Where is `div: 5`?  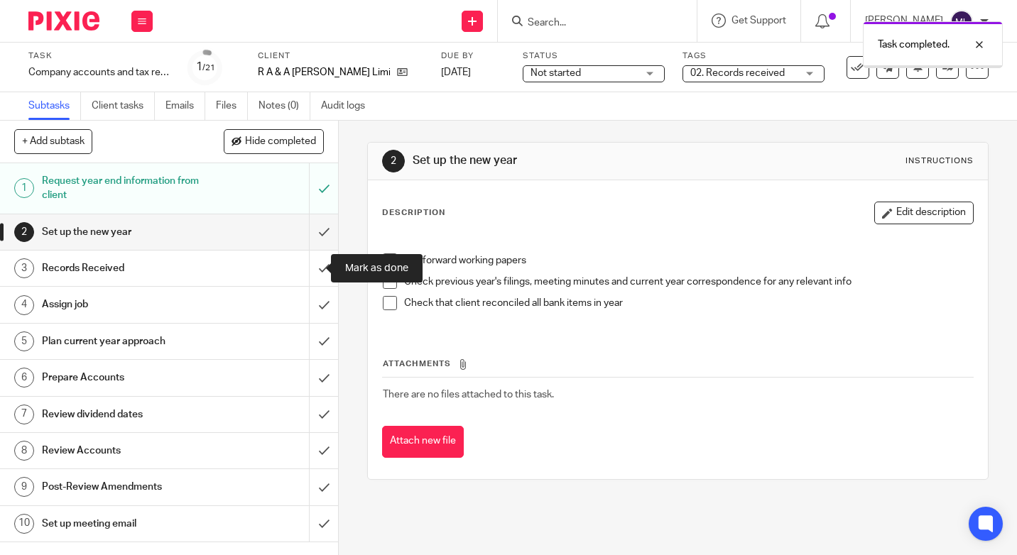 div: 5 is located at coordinates (24, 342).